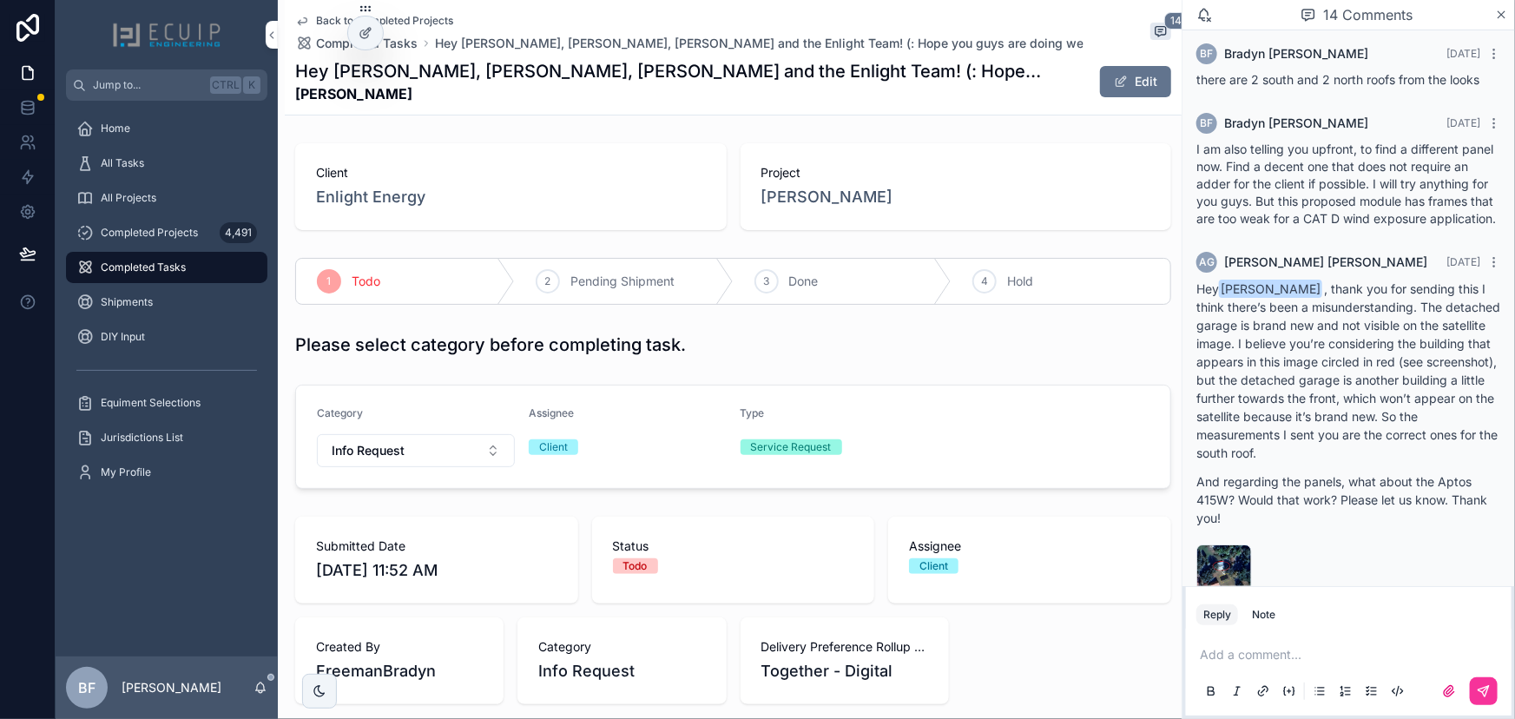 This screenshot has height=719, width=1515. What do you see at coordinates (374, 21) in the screenshot?
I see `a: Back to Completed Projects` at bounding box center [374, 21].